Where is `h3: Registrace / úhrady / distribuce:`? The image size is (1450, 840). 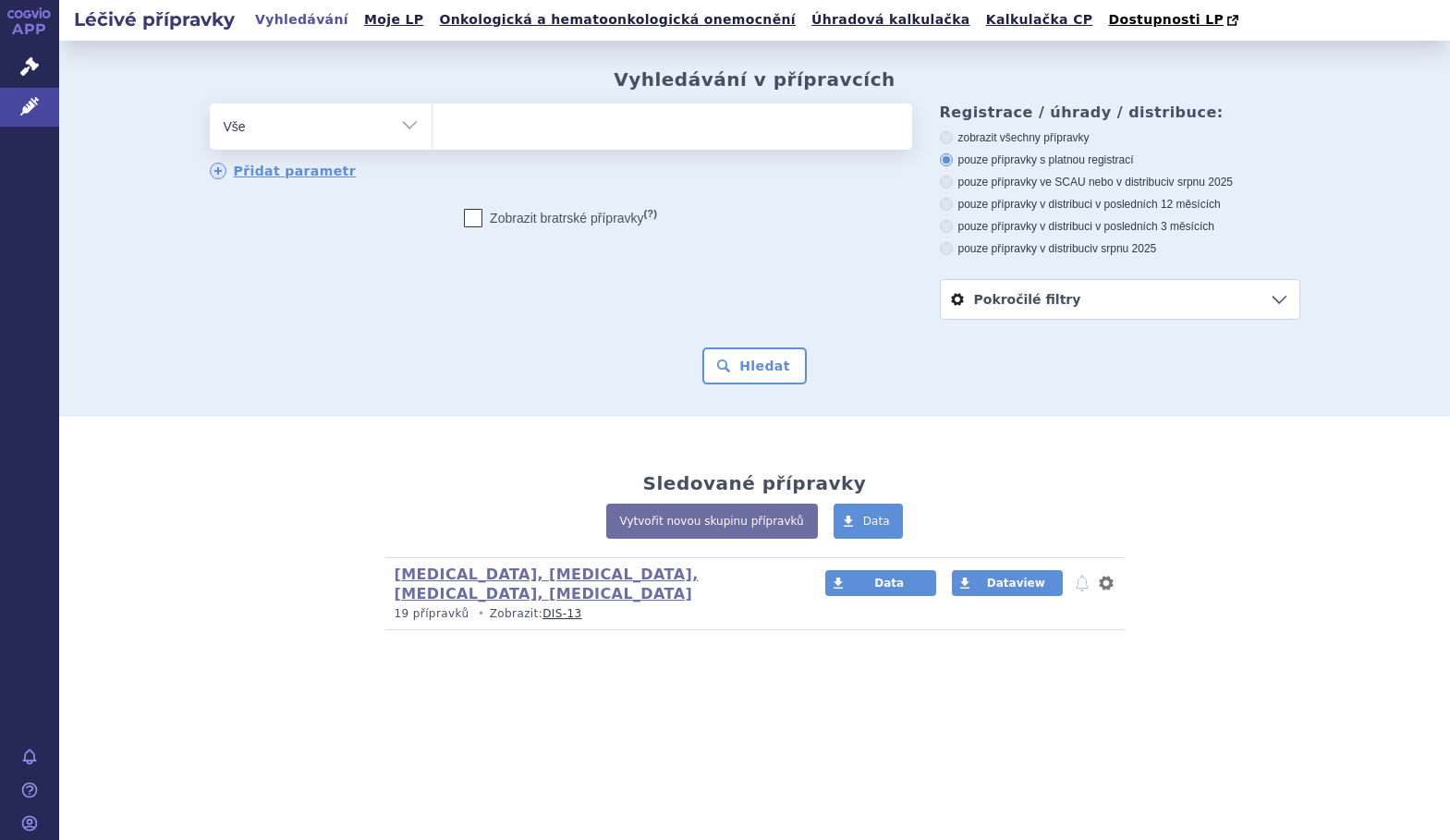
h3: Registrace / úhrady / distribuce: is located at coordinates (1121, 112).